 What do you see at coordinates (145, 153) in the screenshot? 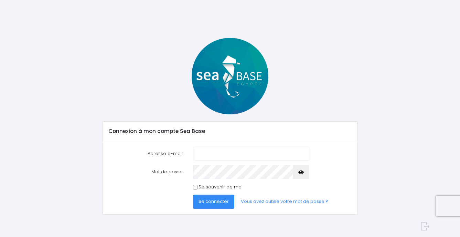
I see `label: Adresse e-mail` at bounding box center [145, 153].